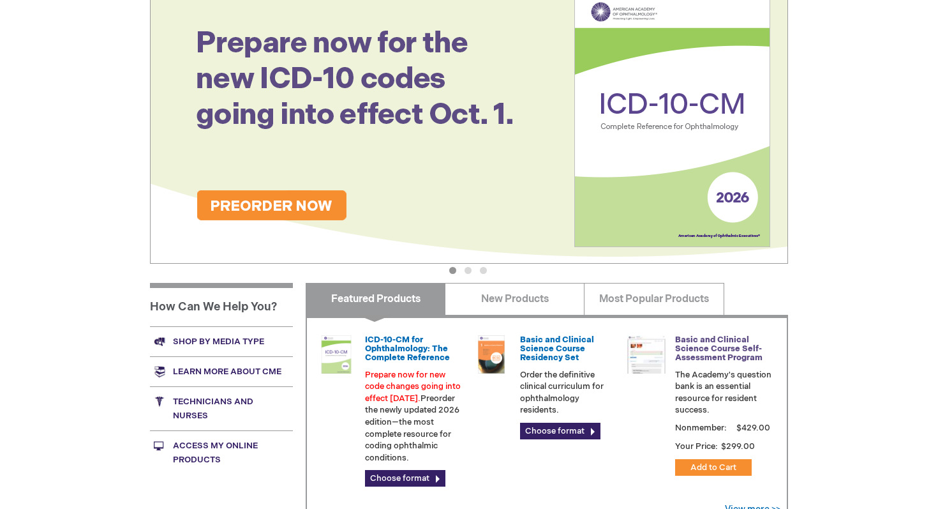 This screenshot has width=938, height=509. What do you see at coordinates (414, 416) in the screenshot?
I see `p: Preorder the newly updated 2026 edition—the most complete resource for coding ophthalmic conditions.` at bounding box center [414, 416].